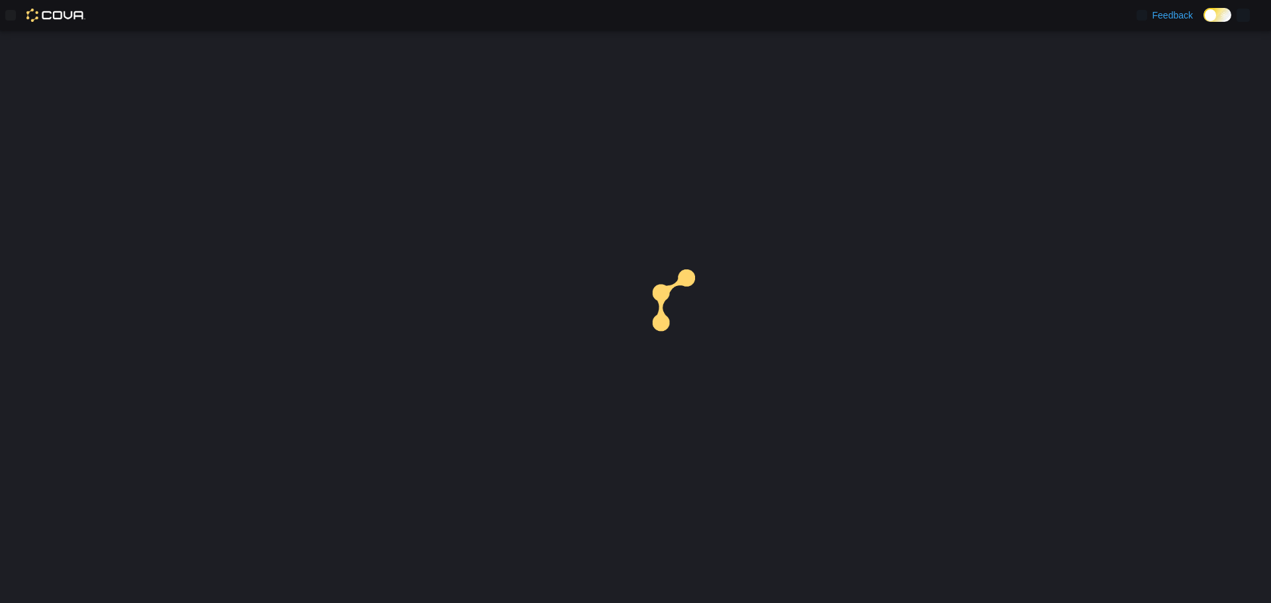 The width and height of the screenshot is (1271, 603). Describe the element at coordinates (1165, 15) in the screenshot. I see `a: Feedback` at that location.